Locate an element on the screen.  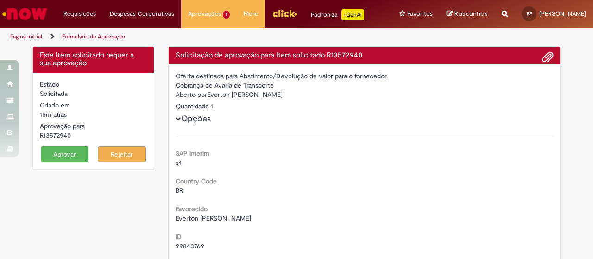
span: 99843769 is located at coordinates (190, 246).